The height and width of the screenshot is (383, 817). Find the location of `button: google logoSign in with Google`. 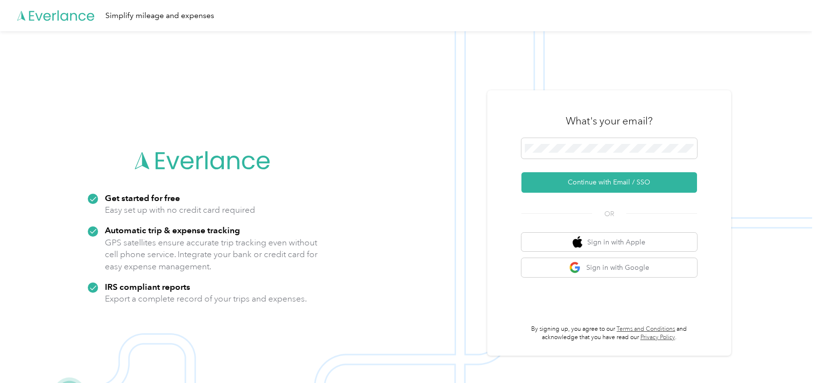

button: google logoSign in with Google is located at coordinates (609, 267).